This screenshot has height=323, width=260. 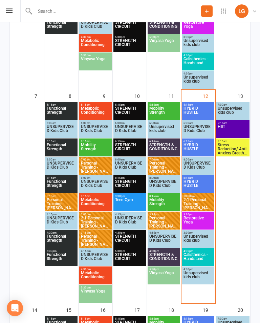 I want to click on input: Search..., so click(x=117, y=11).